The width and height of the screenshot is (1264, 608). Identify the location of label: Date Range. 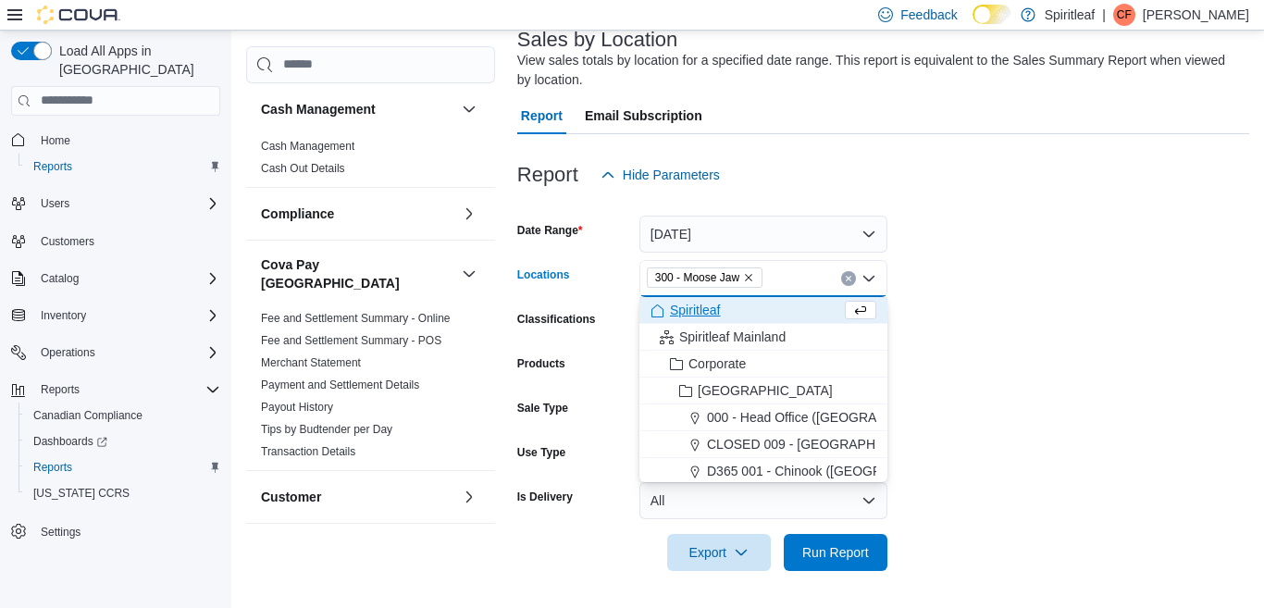
(550, 230).